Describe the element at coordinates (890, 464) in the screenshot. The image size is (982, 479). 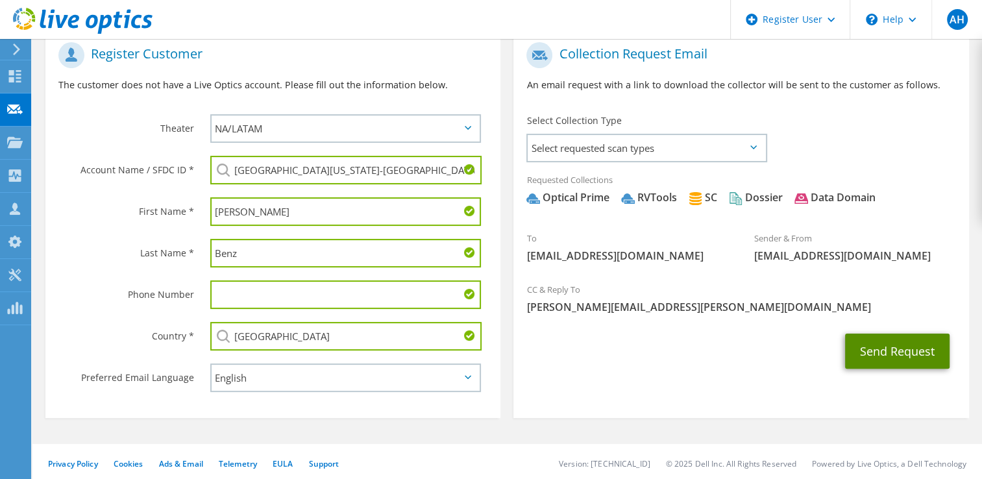
I see `li: Powered by Live Optics, a Dell Technology` at that location.